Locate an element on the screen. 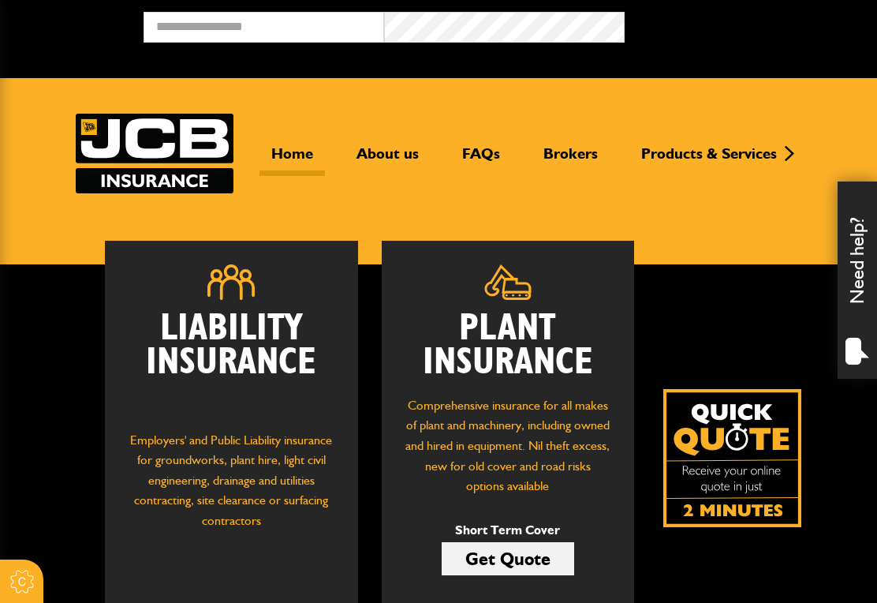  img: JCB Insurance Services logo is located at coordinates (155, 153).